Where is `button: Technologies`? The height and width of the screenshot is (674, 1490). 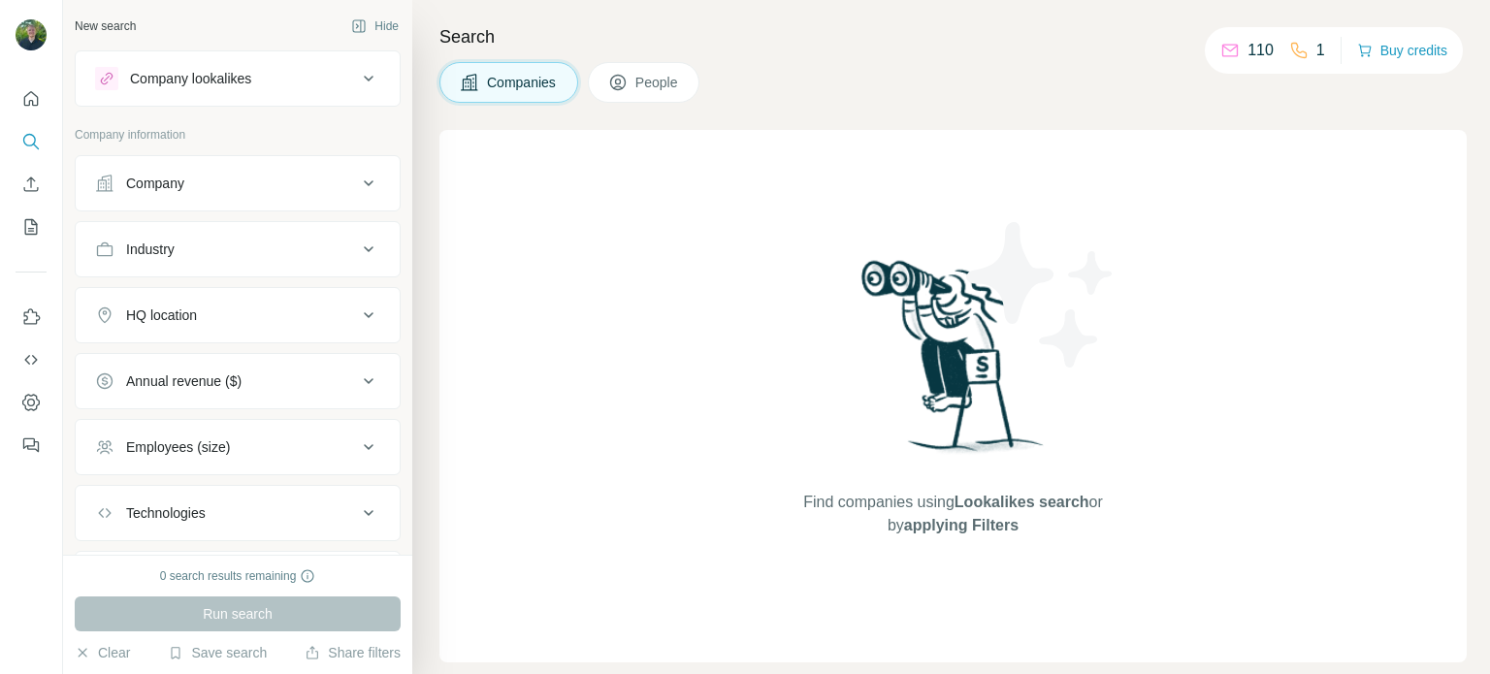 button: Technologies is located at coordinates (238, 513).